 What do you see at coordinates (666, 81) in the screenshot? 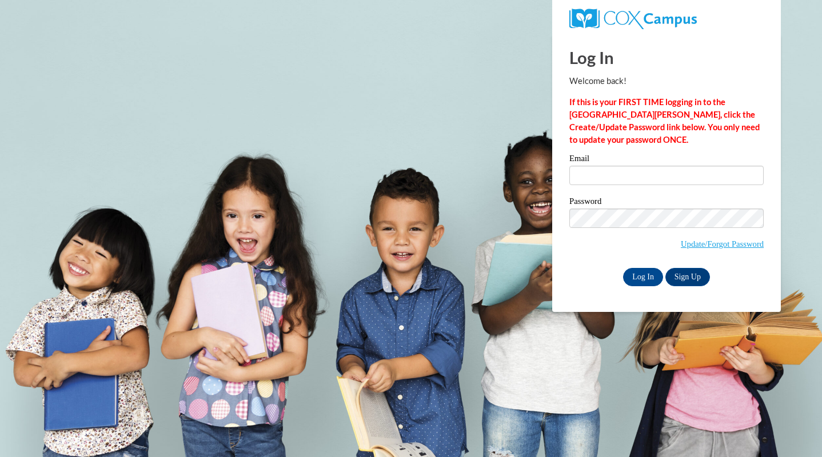
I see `p: Welcome back!` at bounding box center [666, 81].